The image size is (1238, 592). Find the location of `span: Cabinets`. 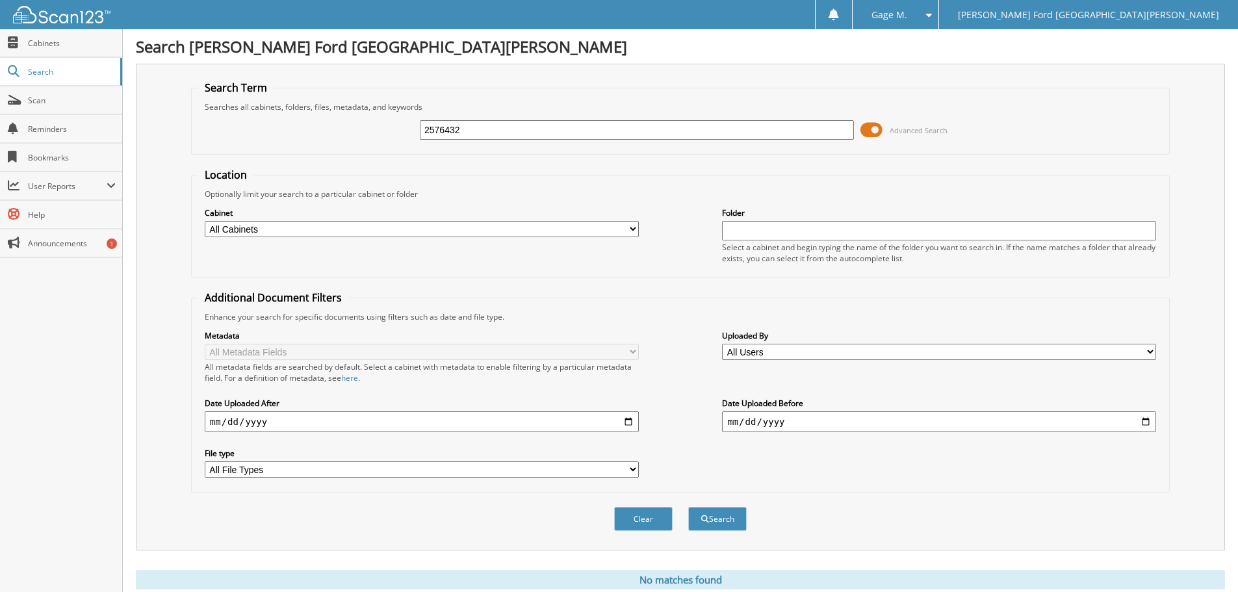

span: Cabinets is located at coordinates (71, 43).